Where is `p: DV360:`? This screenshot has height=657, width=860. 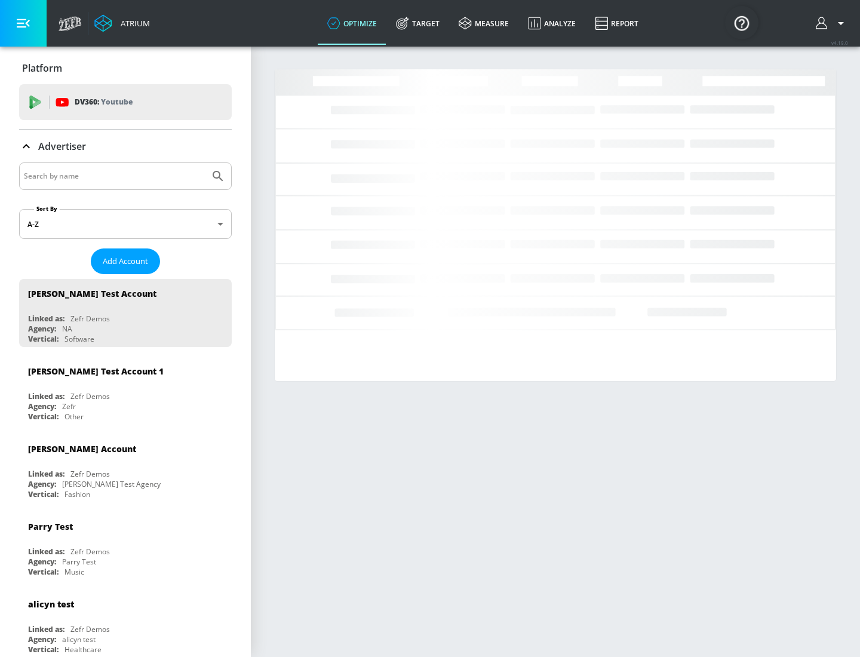 p: DV360: is located at coordinates (103, 102).